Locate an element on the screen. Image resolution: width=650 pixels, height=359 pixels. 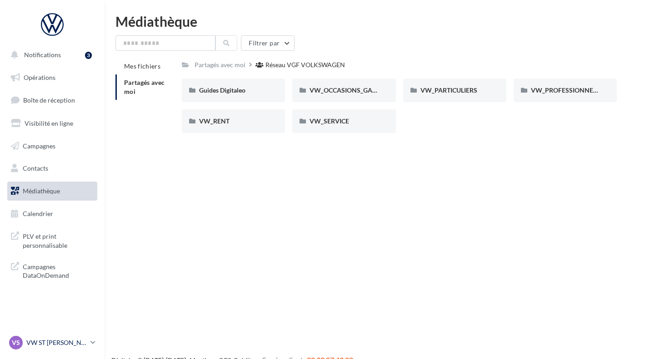
span: Mes fichiers is located at coordinates (142, 66).